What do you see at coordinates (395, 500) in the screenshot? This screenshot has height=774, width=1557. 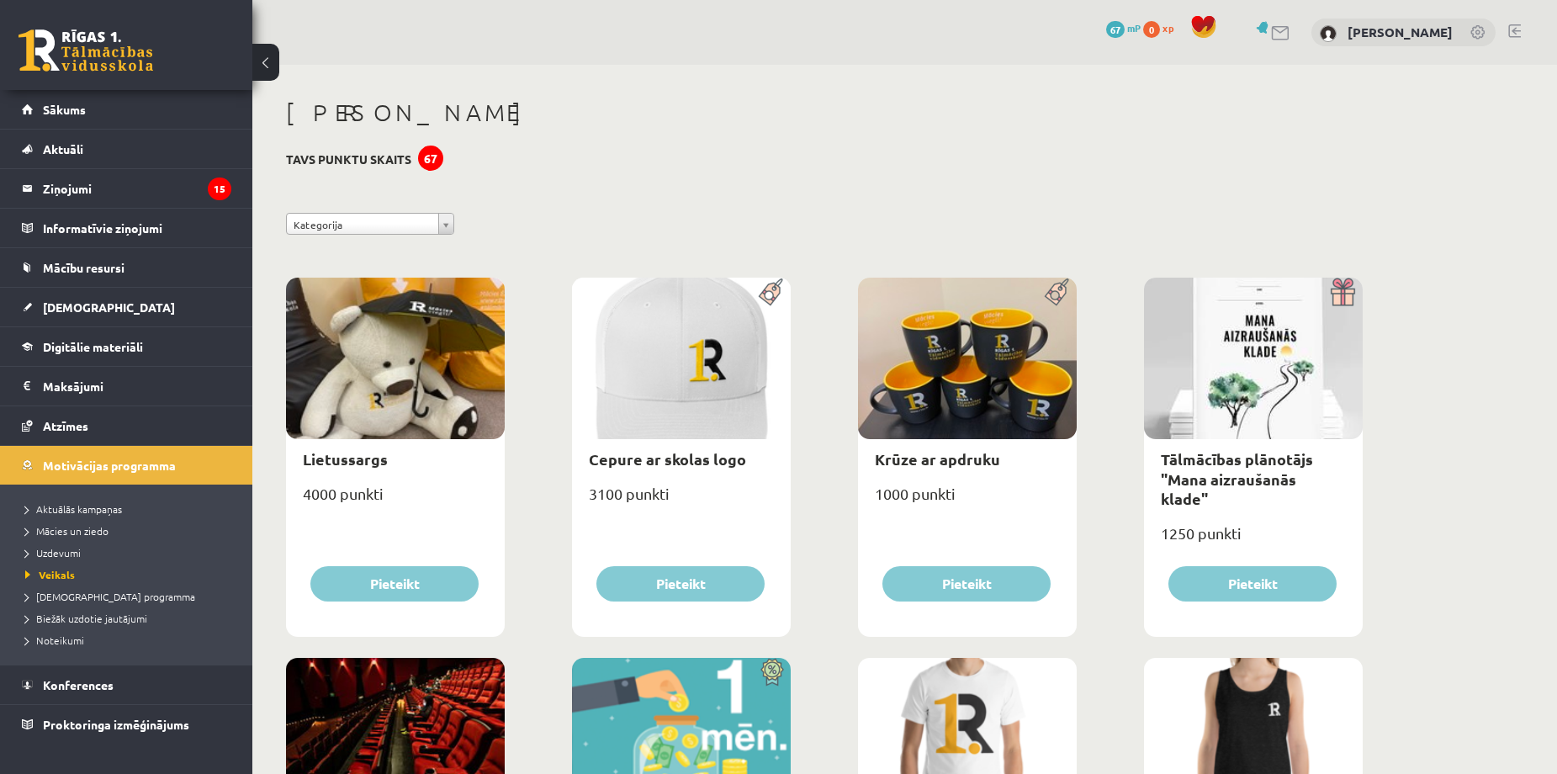 I see `div: 4000 punkti` at bounding box center [395, 500].